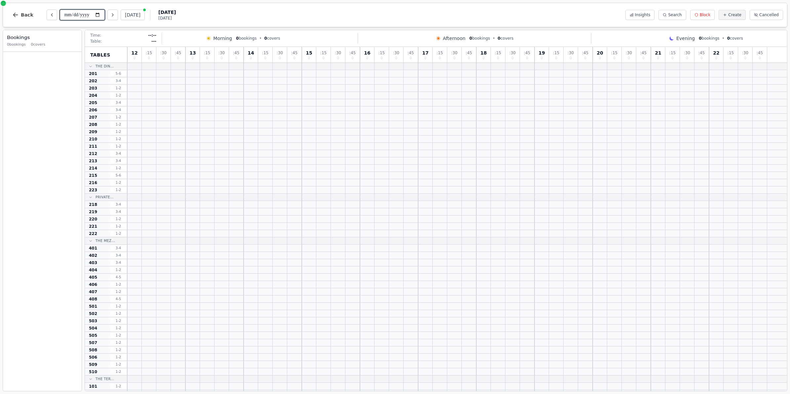 This screenshot has width=790, height=394. Describe the element at coordinates (732, 15) in the screenshot. I see `button: Create` at that location.